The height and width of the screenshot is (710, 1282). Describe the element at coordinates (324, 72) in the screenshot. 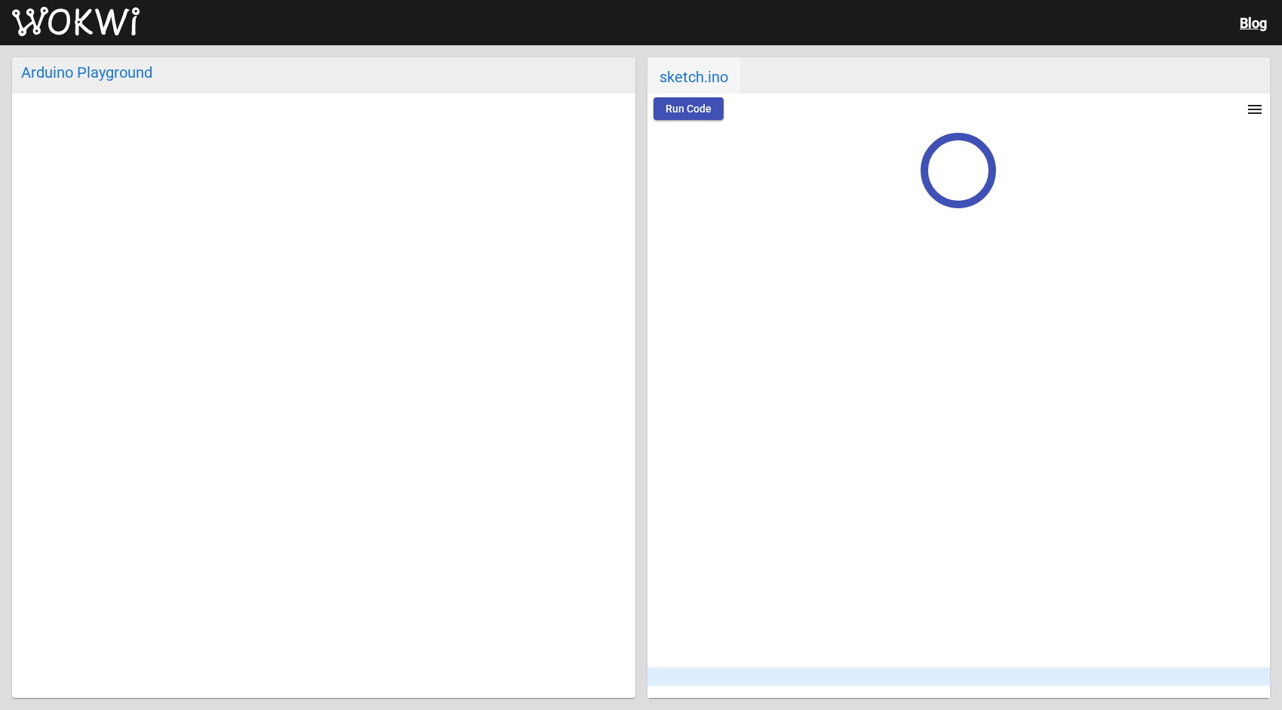

I see `div: Arduino Playground` at that location.